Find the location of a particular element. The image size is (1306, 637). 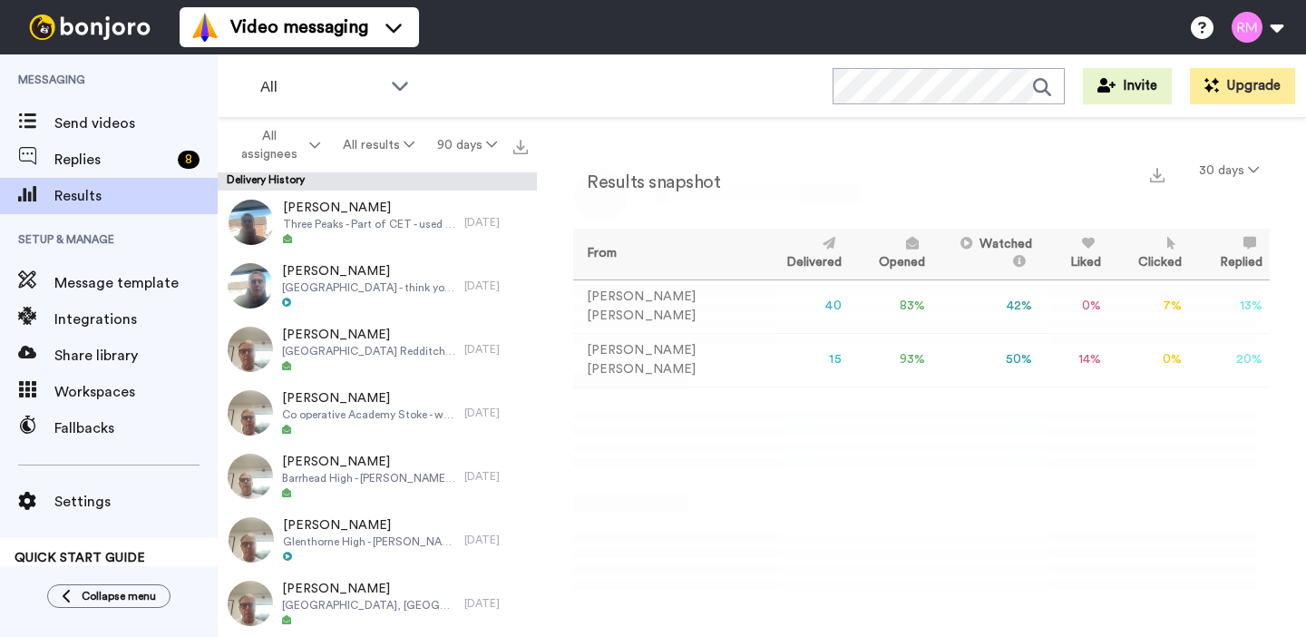

td: 50 % is located at coordinates (986, 359).